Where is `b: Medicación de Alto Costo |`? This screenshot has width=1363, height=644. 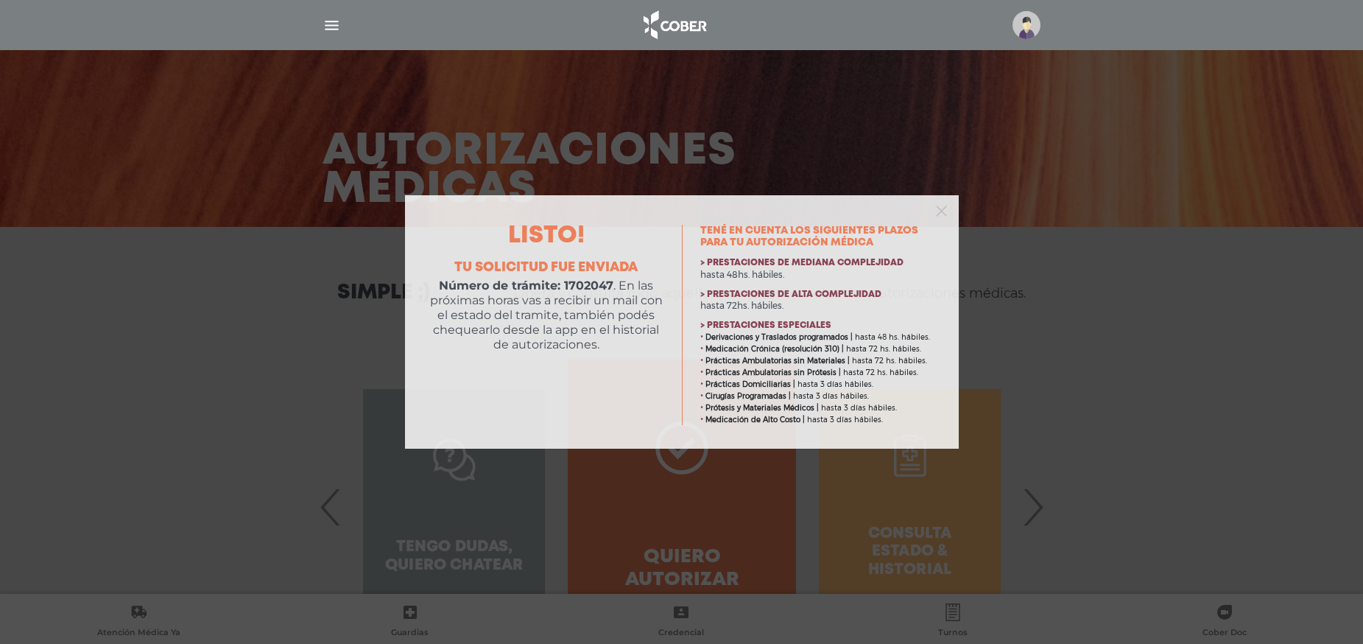
b: Medicación de Alto Costo | is located at coordinates (755, 419).